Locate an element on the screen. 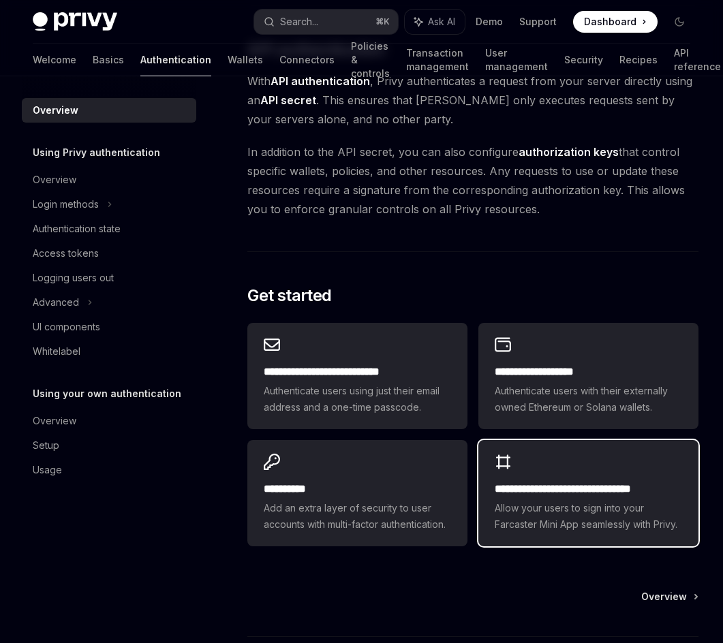 The image size is (723, 643). a: Connectors is located at coordinates (306, 60).